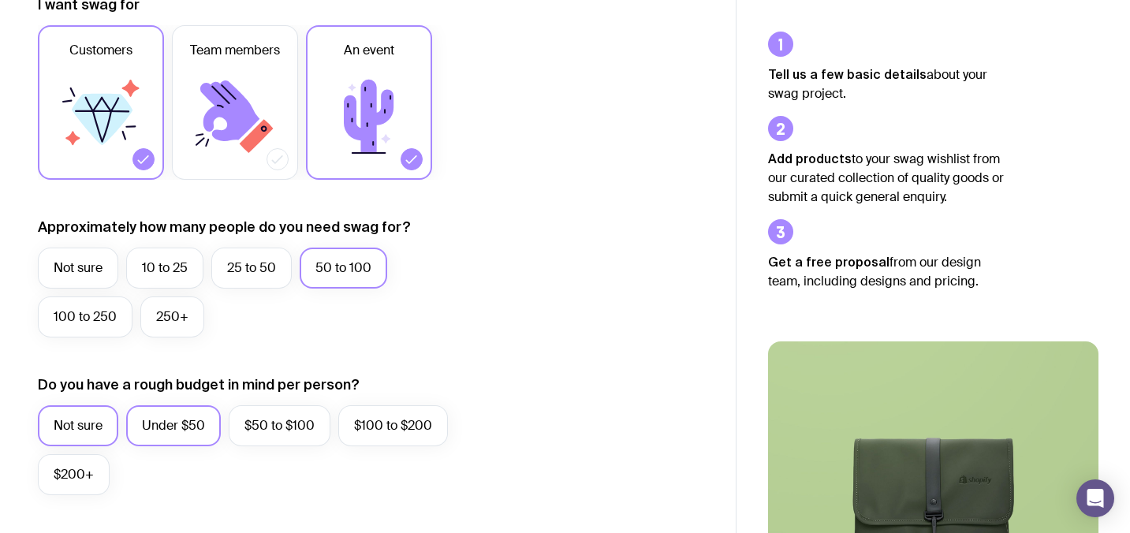 This screenshot has width=1130, height=533. Describe the element at coordinates (165, 268) in the screenshot. I see `label: 10 to 25` at that location.